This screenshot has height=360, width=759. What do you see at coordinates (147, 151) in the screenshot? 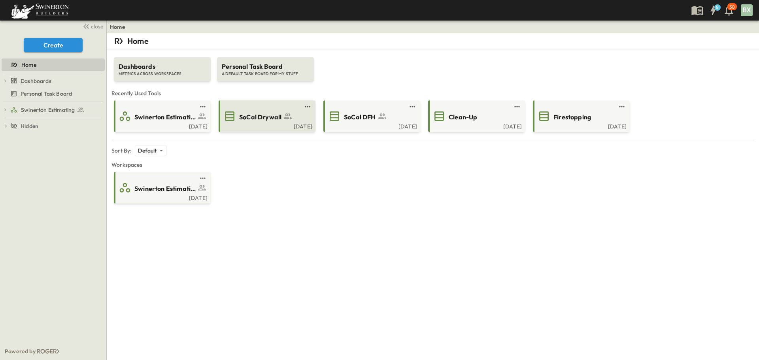
I see `p: Default` at bounding box center [147, 151].